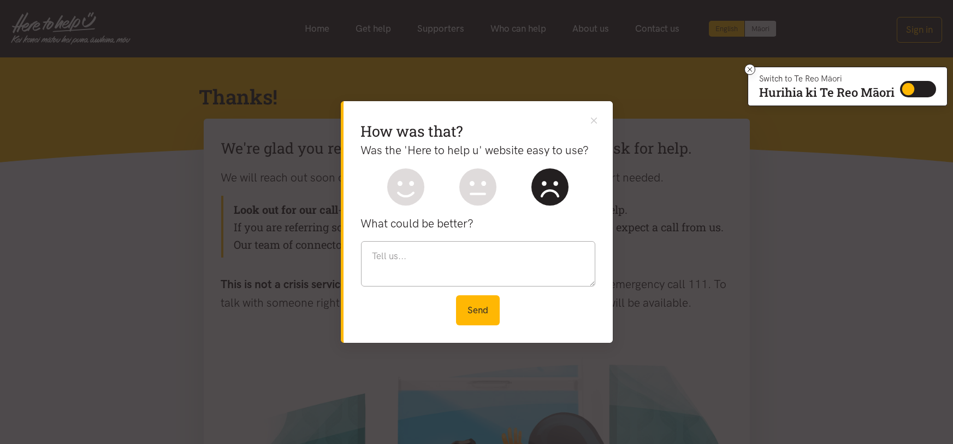 This screenshot has height=444, width=953. What do you see at coordinates (478, 310) in the screenshot?
I see `button: Send` at bounding box center [478, 310].